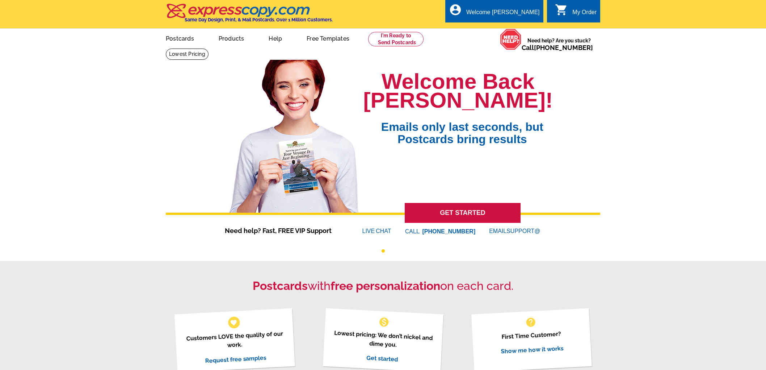  Describe the element at coordinates (561, 10) in the screenshot. I see `i: shopping_cart` at that location.